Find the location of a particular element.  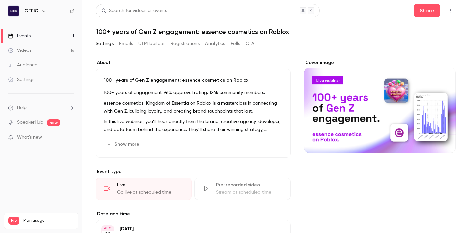

div: Videos is located at coordinates (19, 50).